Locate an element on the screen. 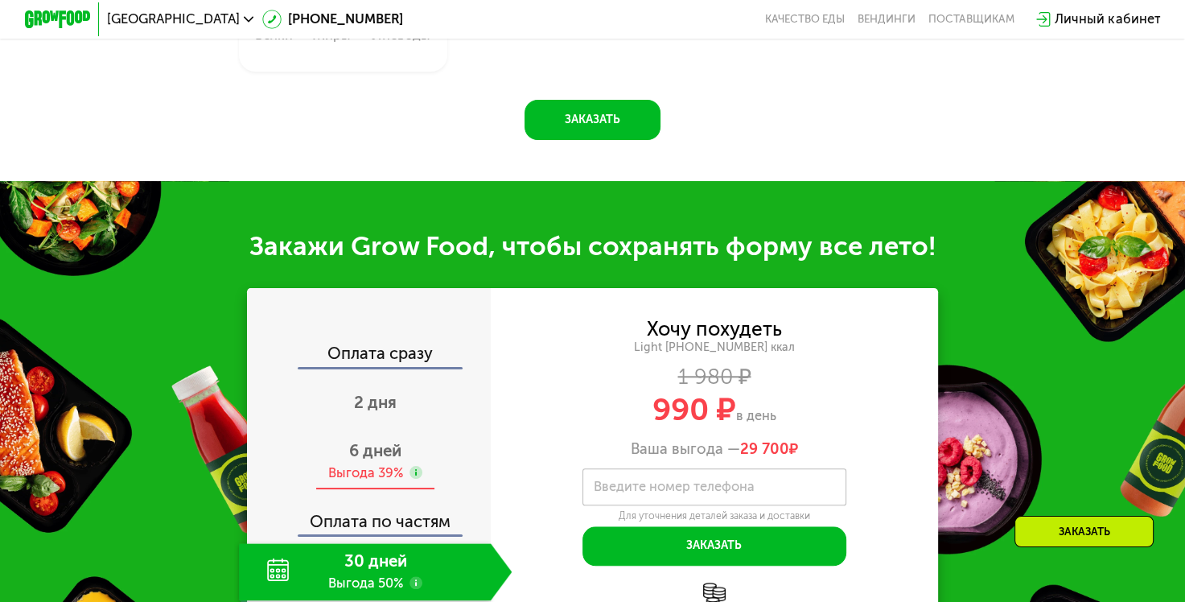  span: 29 700 is located at coordinates (764, 449).